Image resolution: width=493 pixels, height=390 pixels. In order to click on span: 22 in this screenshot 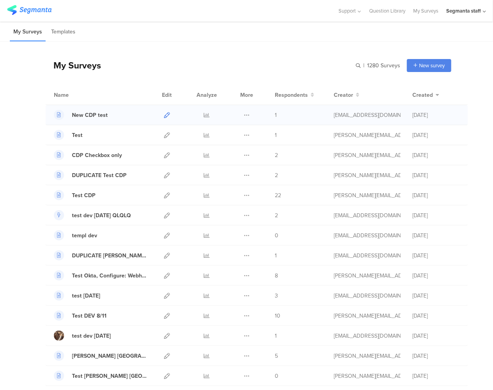, I will do `click(278, 195)`.